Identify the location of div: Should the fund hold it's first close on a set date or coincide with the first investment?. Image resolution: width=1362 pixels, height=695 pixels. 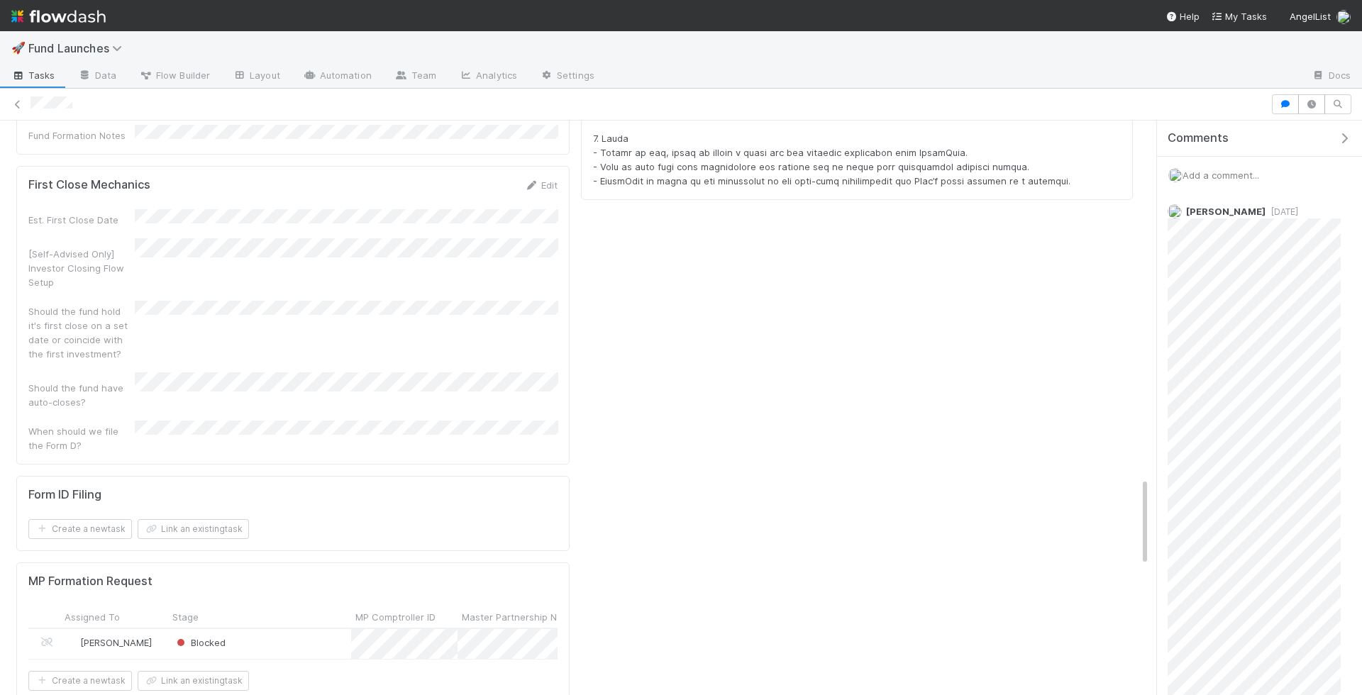
(82, 333).